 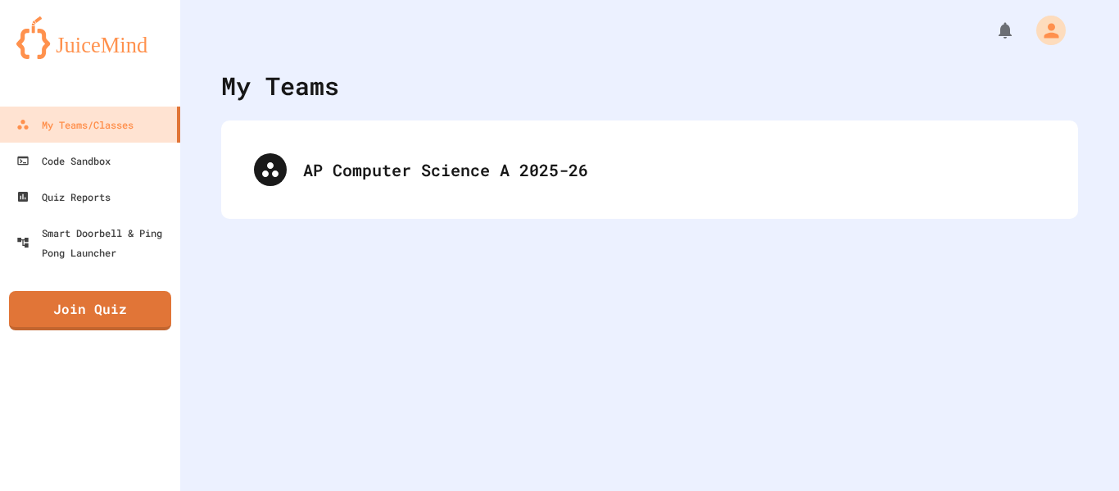 What do you see at coordinates (992, 30) in the screenshot?
I see `div: My Notifications` at bounding box center [992, 30].